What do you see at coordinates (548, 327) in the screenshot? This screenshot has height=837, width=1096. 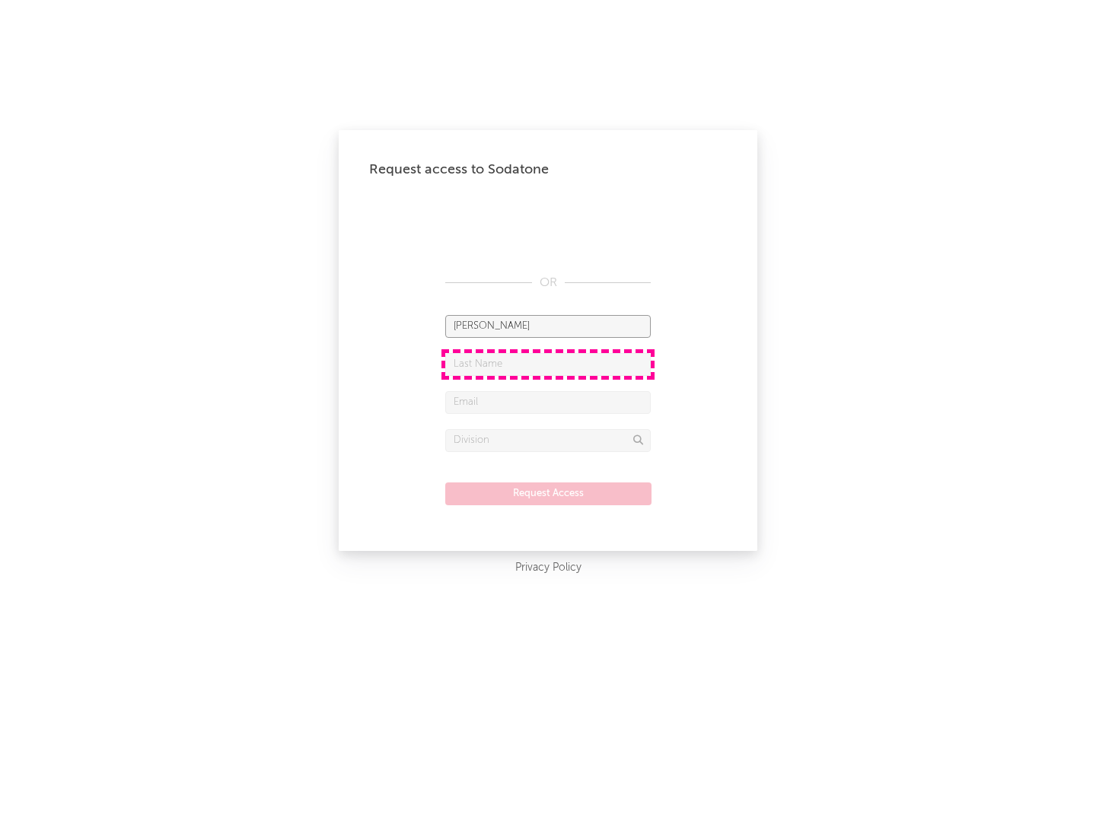 I see `input: First Name` at bounding box center [548, 327].